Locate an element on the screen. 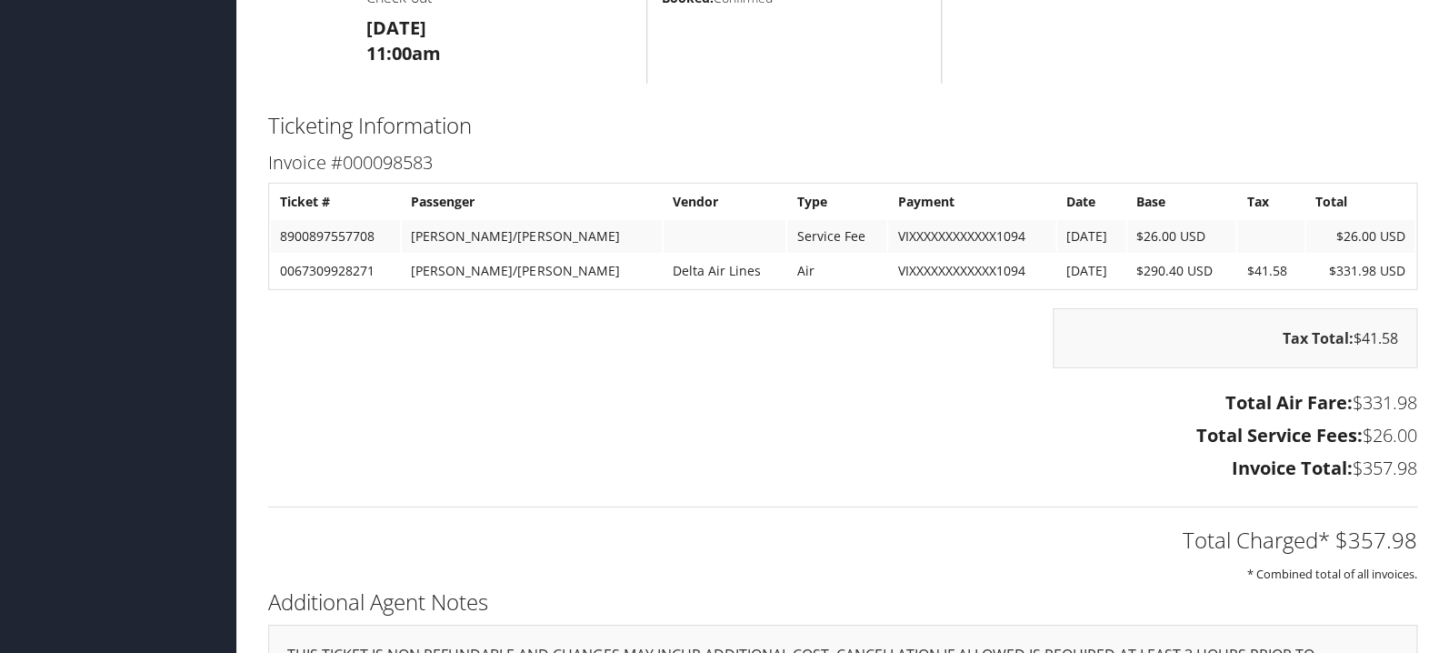 The height and width of the screenshot is (653, 1449). h3: $26.00 is located at coordinates (843, 435).